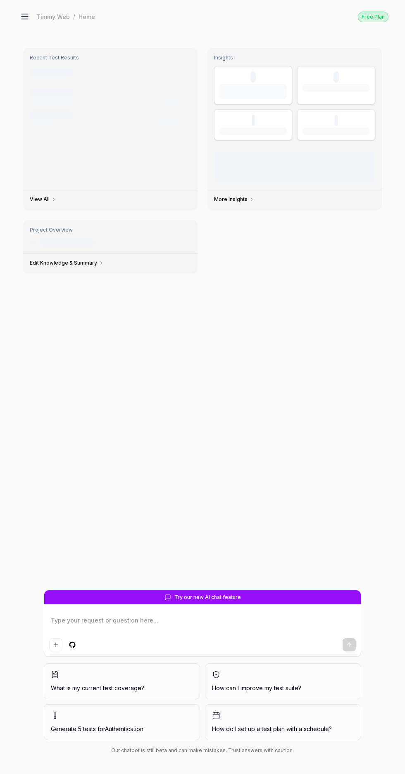  What do you see at coordinates (183, 72) in the screenshot?
I see `div: 2h ago` at bounding box center [183, 72].